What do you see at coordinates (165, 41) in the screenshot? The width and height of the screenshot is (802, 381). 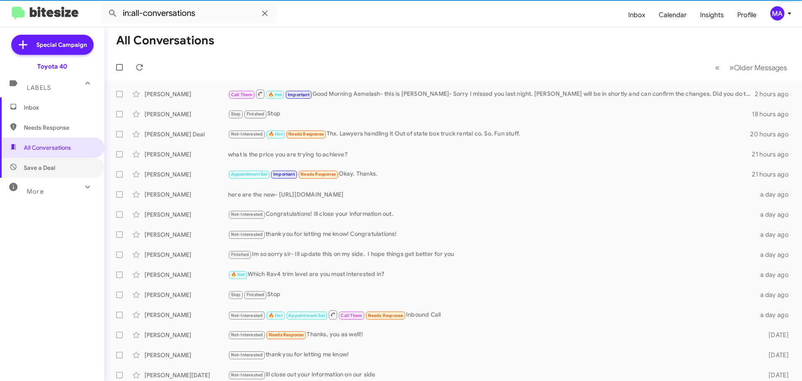 I see `h1: All Conversations` at bounding box center [165, 41].